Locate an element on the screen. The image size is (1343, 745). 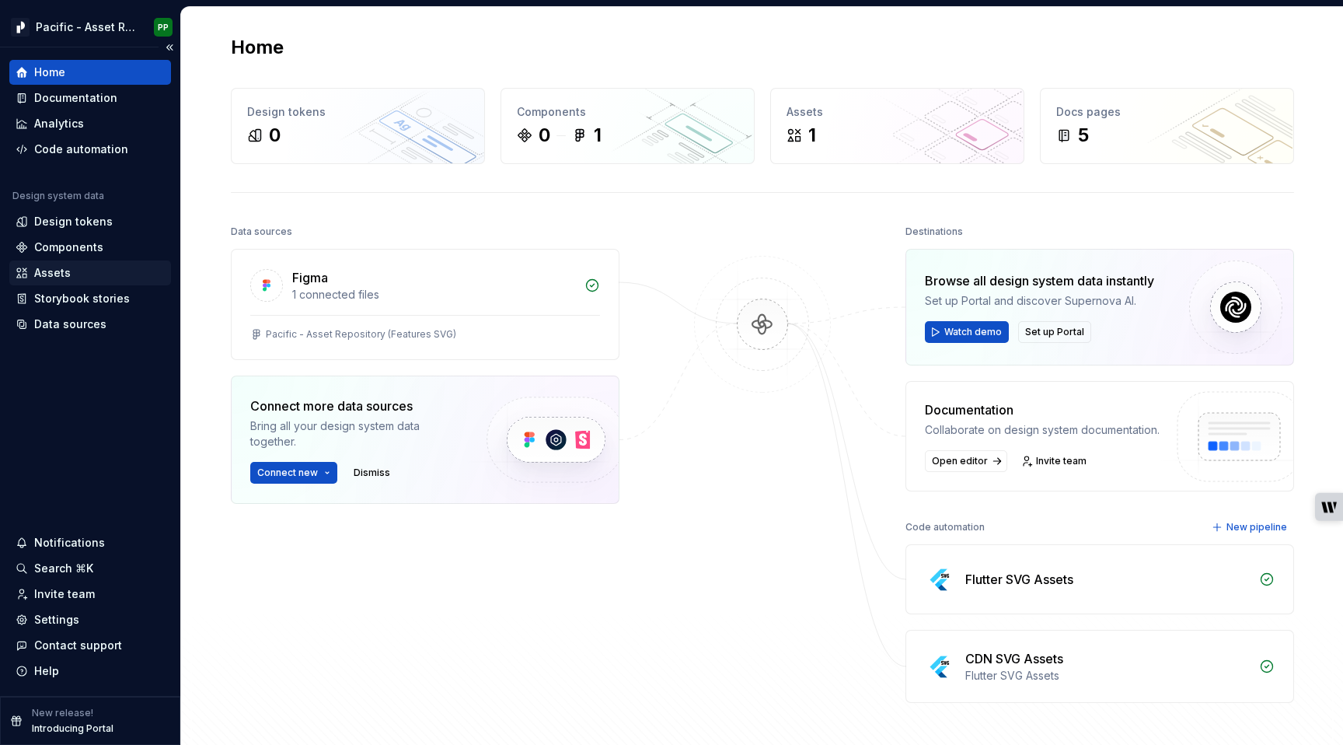
div: Destinations is located at coordinates (934, 232).